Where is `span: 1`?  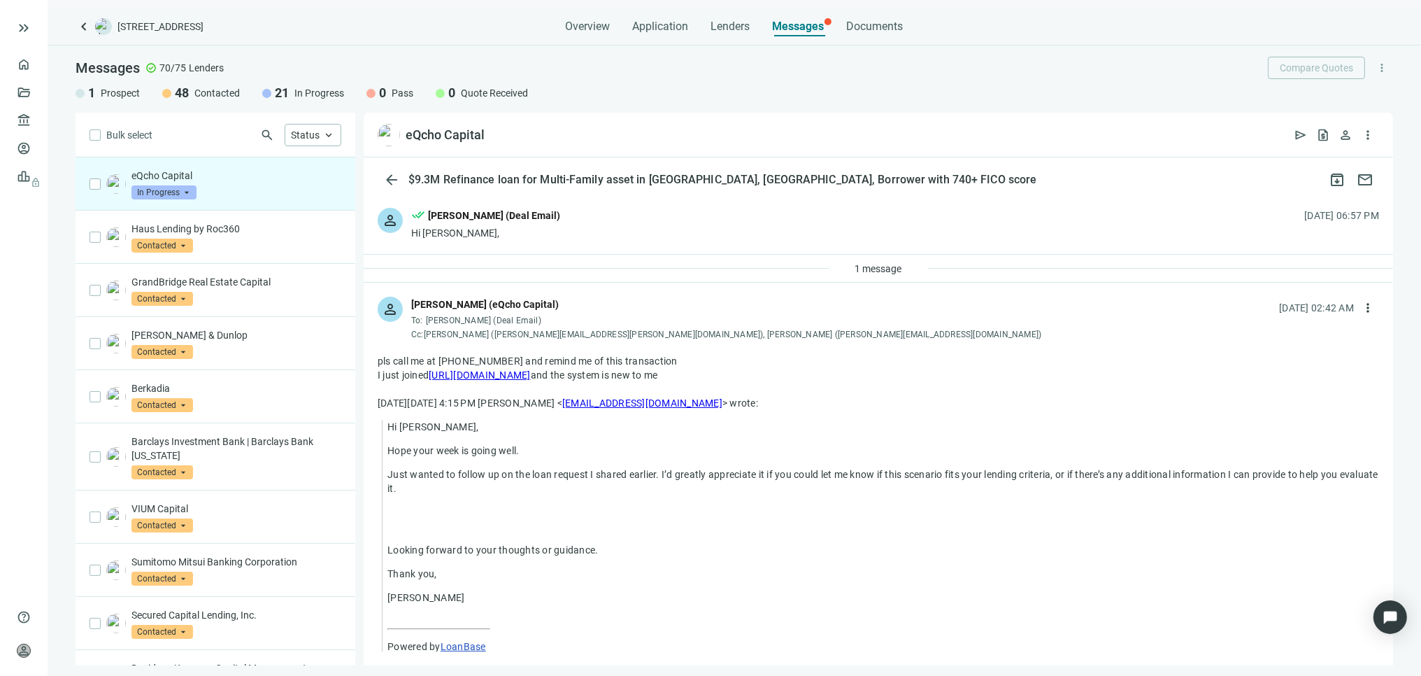
span: 1 is located at coordinates (92, 93).